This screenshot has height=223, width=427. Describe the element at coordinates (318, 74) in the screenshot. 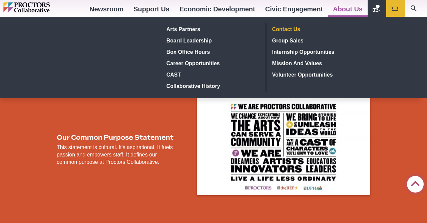

I see `a: Volunteer Opportunities` at that location.